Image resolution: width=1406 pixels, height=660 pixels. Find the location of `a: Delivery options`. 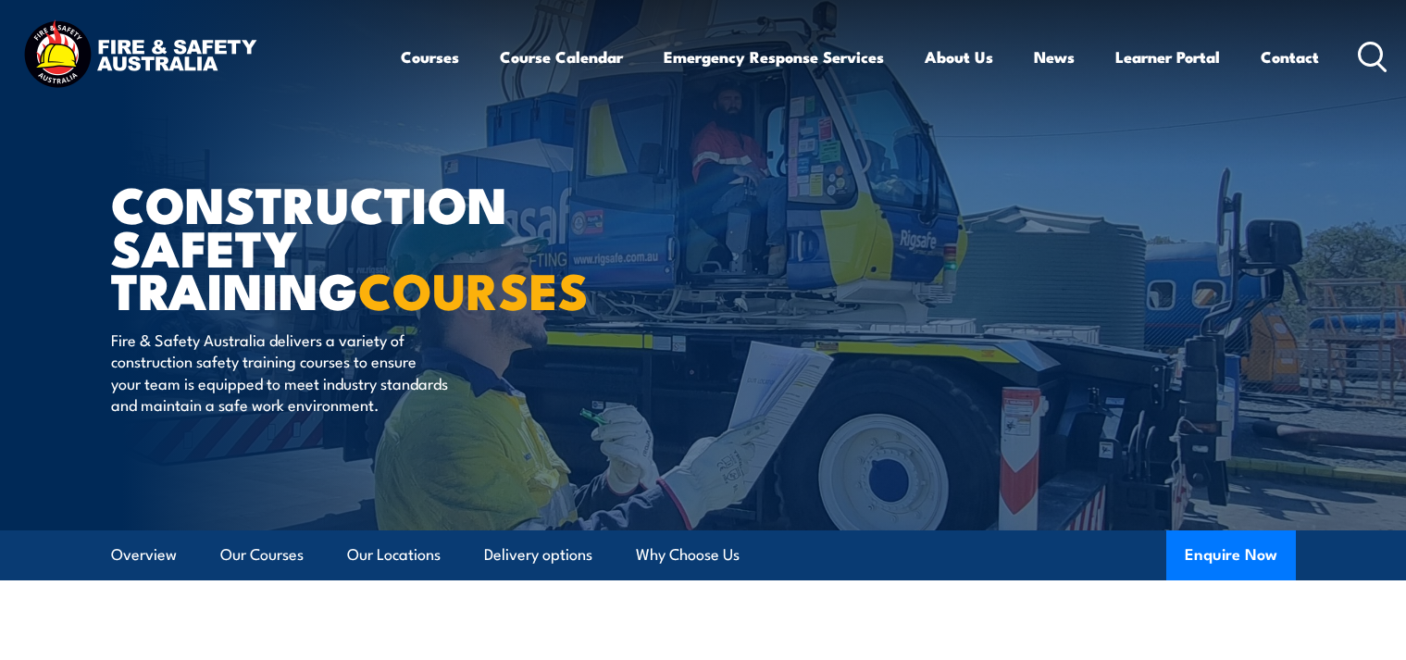

a: Delivery options is located at coordinates (538, 554).